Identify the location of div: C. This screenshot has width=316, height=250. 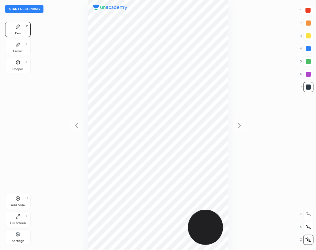
(307, 214).